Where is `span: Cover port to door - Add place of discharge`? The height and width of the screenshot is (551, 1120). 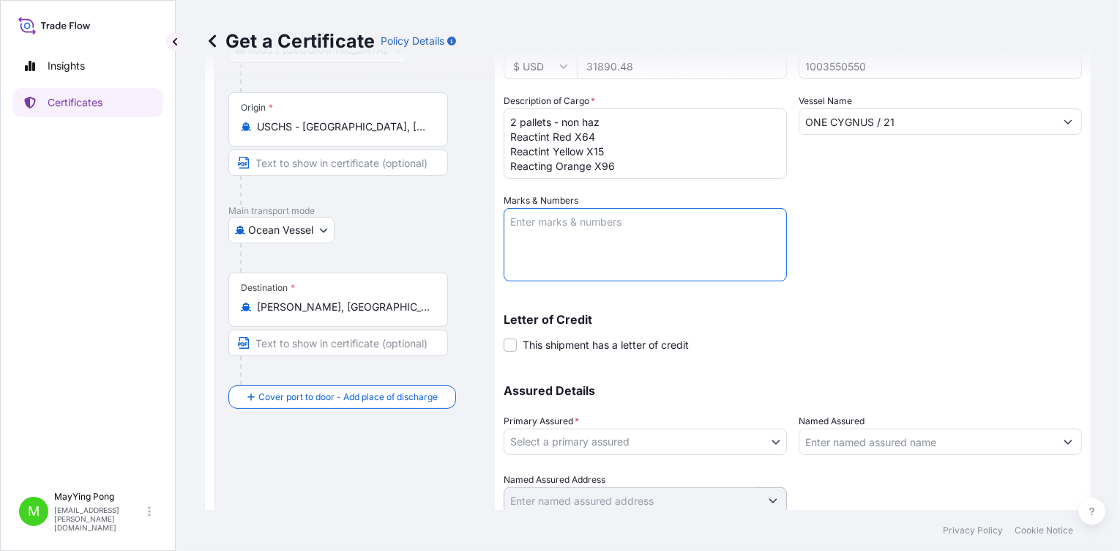
span: Cover port to door - Add place of discharge is located at coordinates (348, 397).